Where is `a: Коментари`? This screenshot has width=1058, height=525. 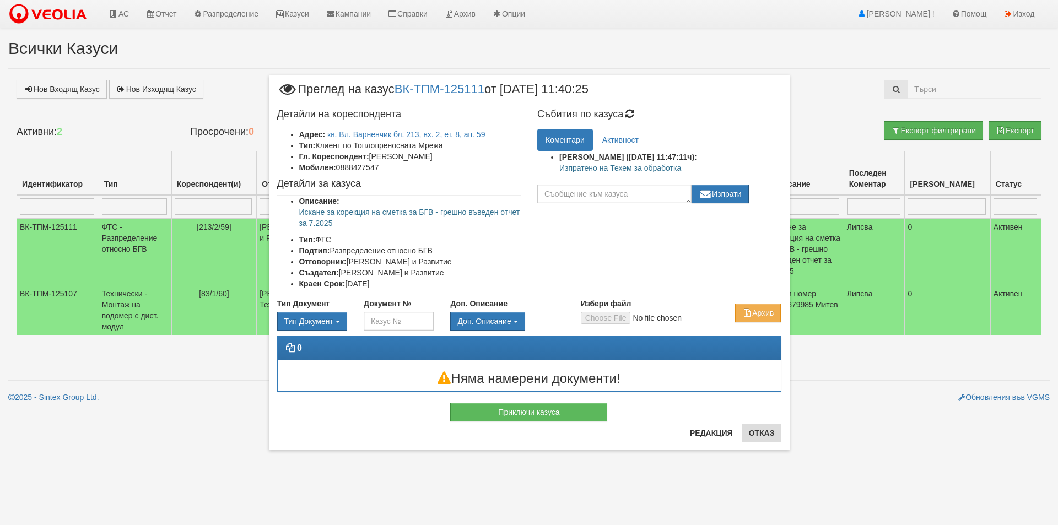 a: Коментари is located at coordinates (565, 140).